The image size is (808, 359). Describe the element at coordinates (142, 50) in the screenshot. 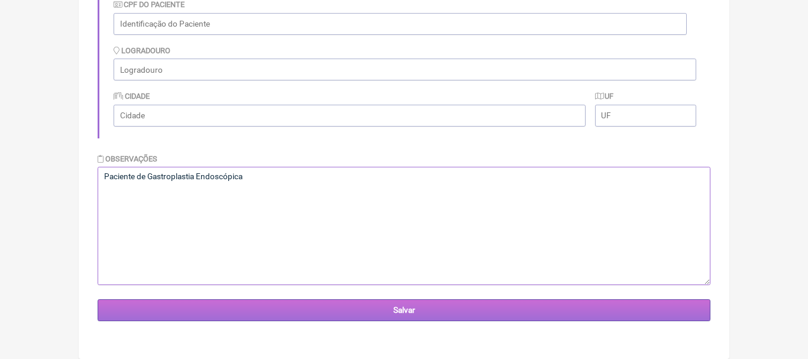

I see `label: Logradouro` at that location.